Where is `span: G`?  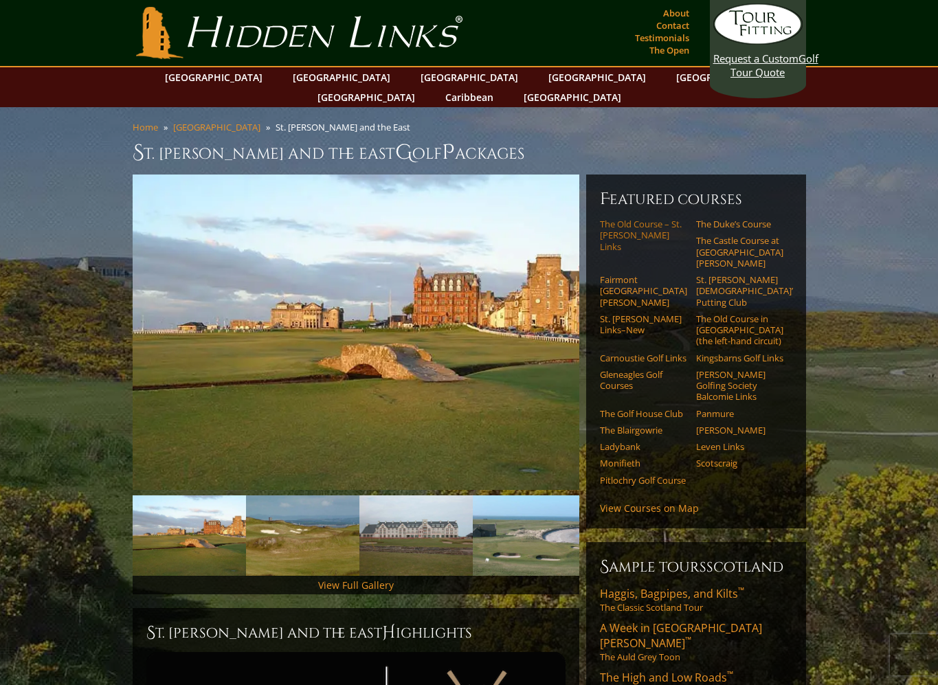 span: G is located at coordinates (403, 153).